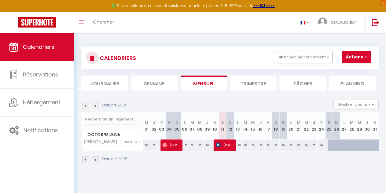  What do you see at coordinates (42, 102) in the screenshot?
I see `span: Hébergement` at bounding box center [42, 102].